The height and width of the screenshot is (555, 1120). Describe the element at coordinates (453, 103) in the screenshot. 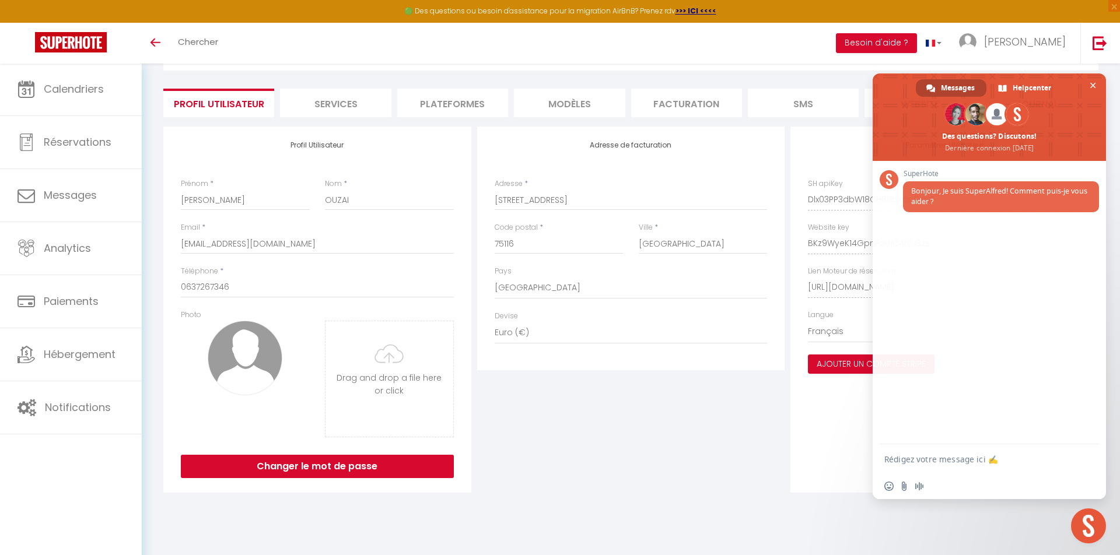

I see `li: Plateformes` at that location.